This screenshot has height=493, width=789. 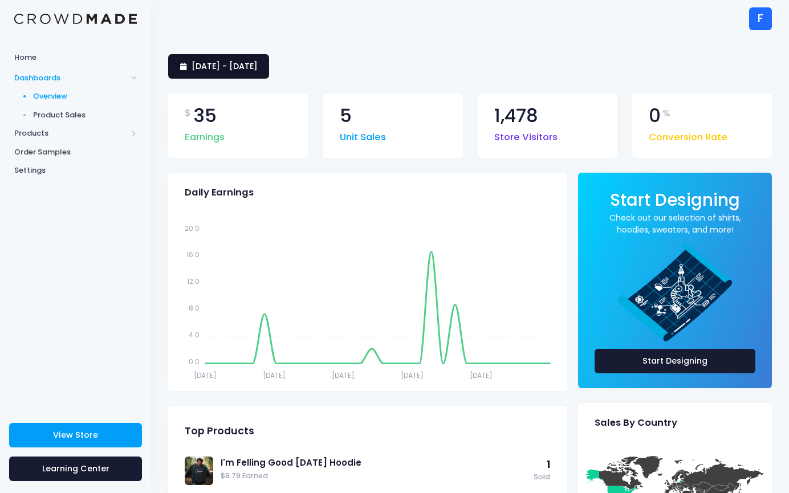 I want to click on tspan: 12.0, so click(x=193, y=281).